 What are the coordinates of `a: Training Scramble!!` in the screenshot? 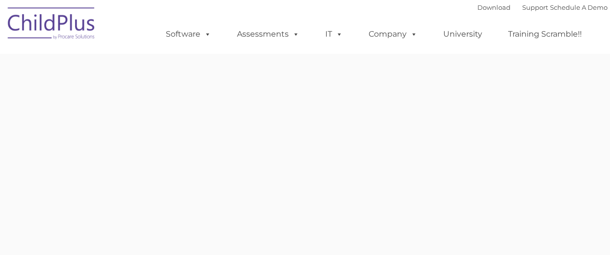 It's located at (545, 34).